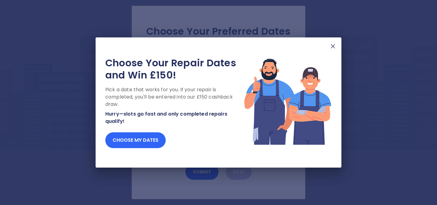  What do you see at coordinates (288, 101) in the screenshot?
I see `img: Lottery` at bounding box center [288, 101].